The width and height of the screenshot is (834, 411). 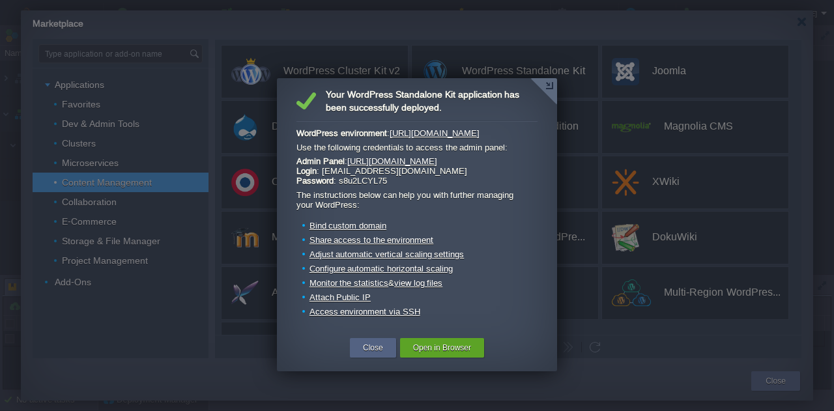 I want to click on p: The instructions below can help you with further managing your WordPress:, so click(x=412, y=200).